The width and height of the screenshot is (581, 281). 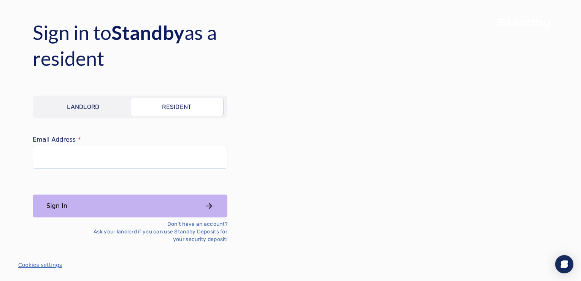 What do you see at coordinates (40, 265) in the screenshot?
I see `button: Cookies settings` at bounding box center [40, 265].